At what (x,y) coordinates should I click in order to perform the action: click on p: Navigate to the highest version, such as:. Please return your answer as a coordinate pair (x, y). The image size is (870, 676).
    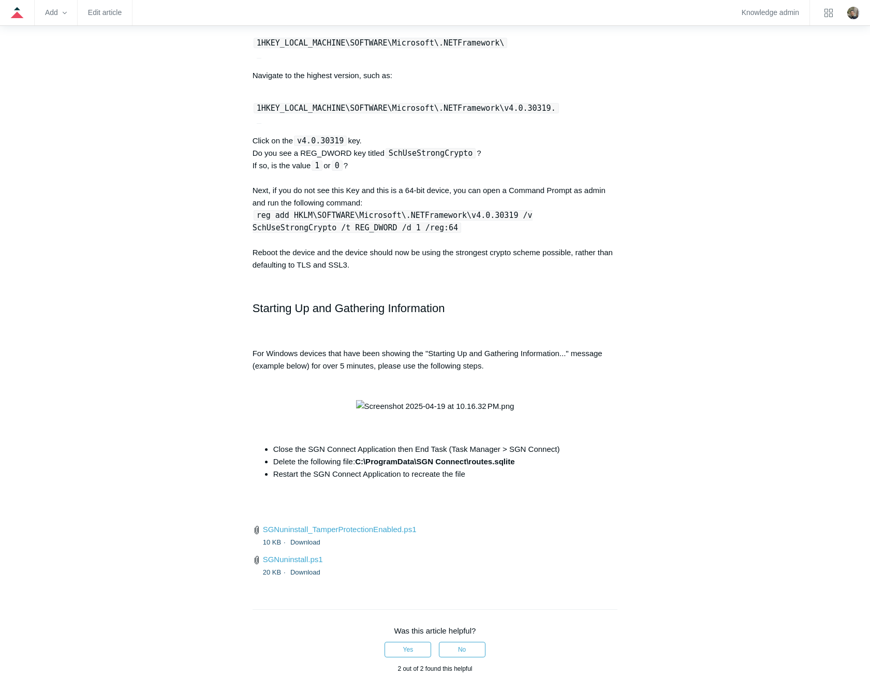
    Looking at the image, I should click on (435, 69).